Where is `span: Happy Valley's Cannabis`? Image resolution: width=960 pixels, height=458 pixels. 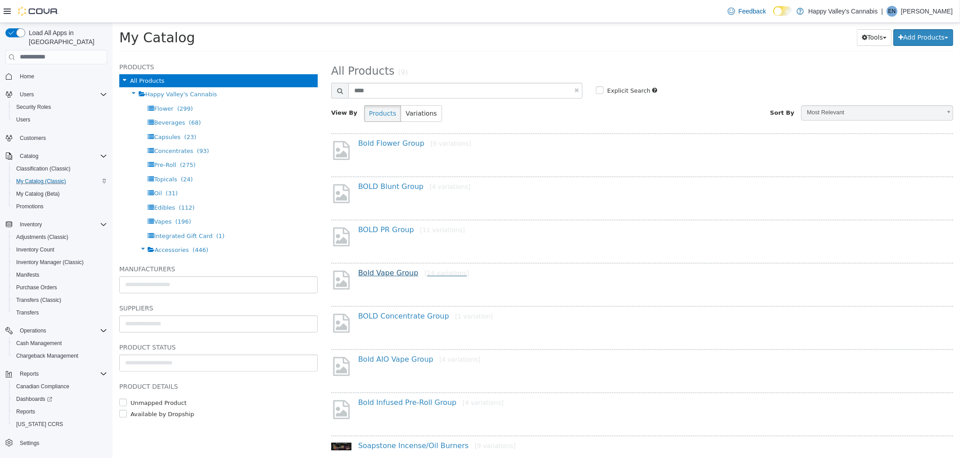
span: Happy Valley's Cannabis is located at coordinates (68, 71).